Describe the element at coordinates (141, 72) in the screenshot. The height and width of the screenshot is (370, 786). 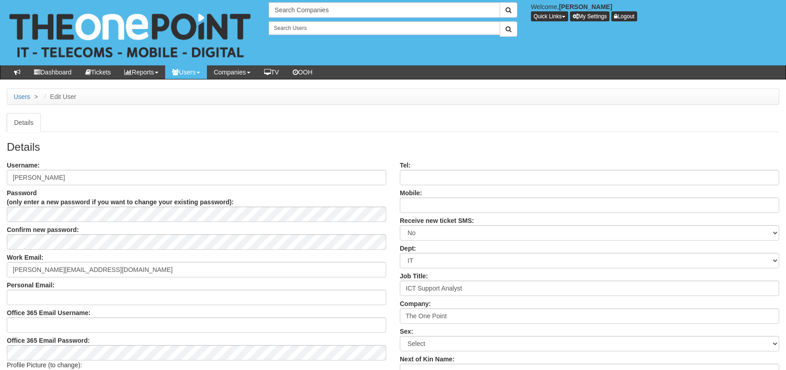
I see `a: Reports` at that location.